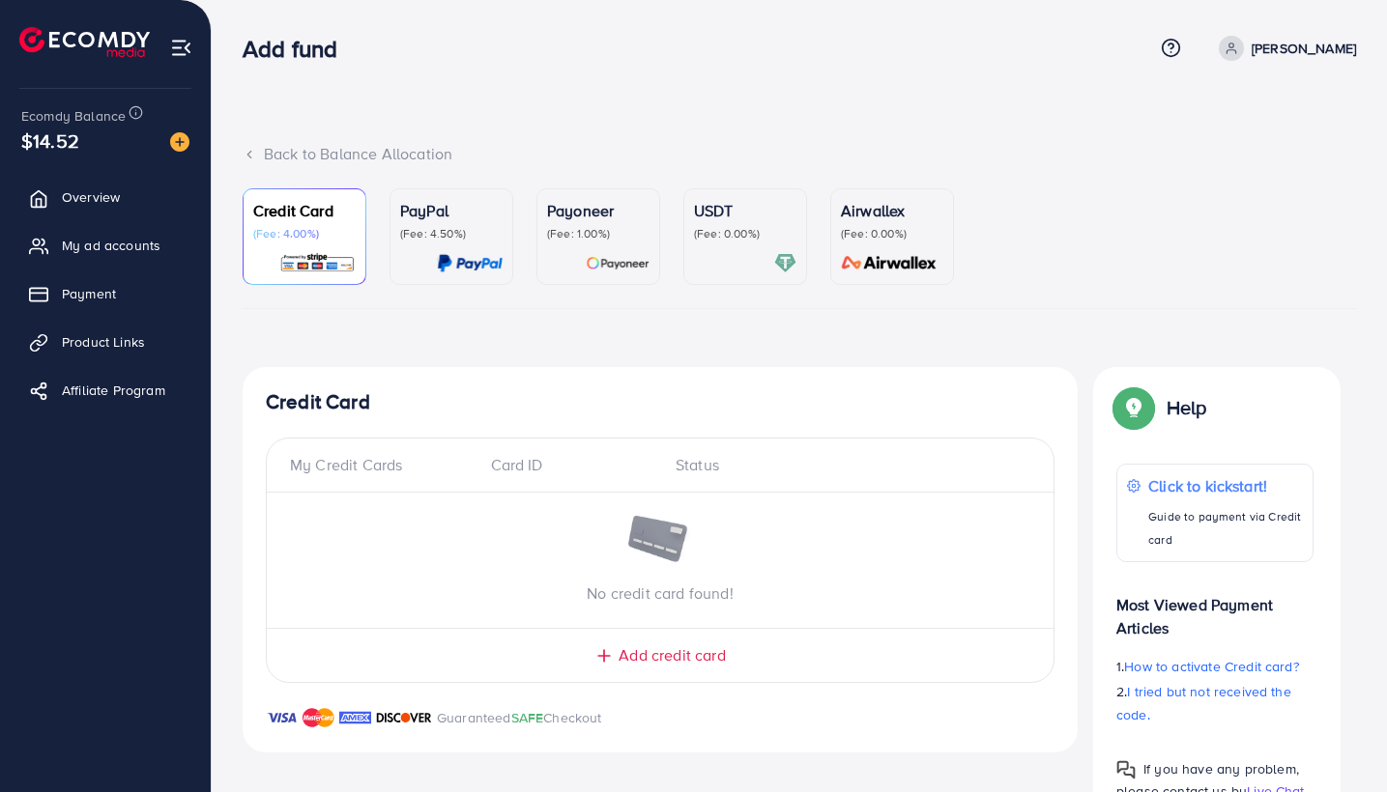 Image resolution: width=1387 pixels, height=792 pixels. Describe the element at coordinates (304, 211) in the screenshot. I see `p: Credit Card` at that location.